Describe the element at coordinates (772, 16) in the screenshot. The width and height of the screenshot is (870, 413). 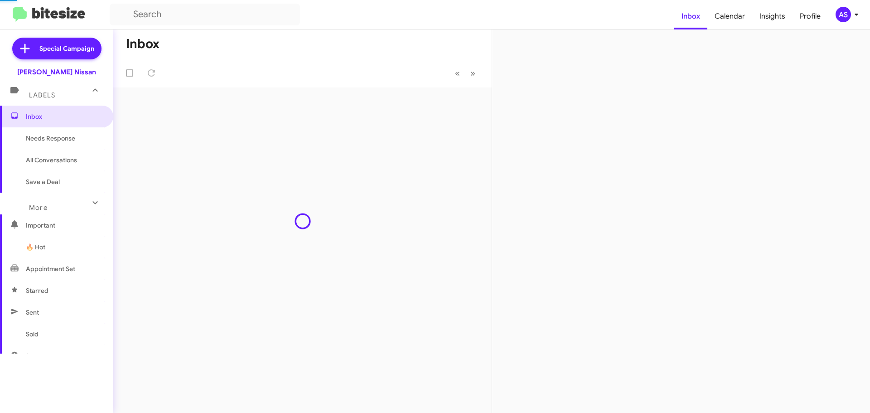
I see `a: Insights` at that location.